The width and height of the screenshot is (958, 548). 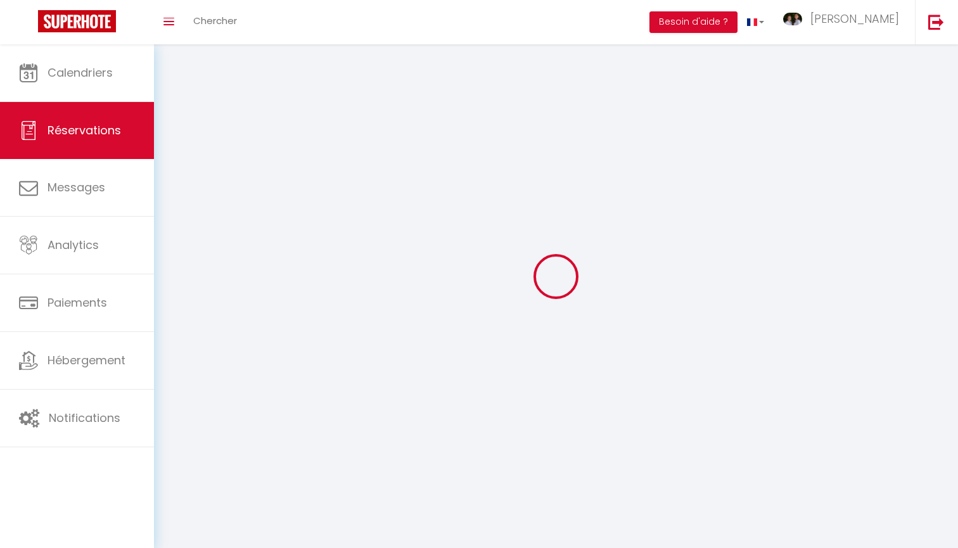 I want to click on span: Réservations, so click(x=84, y=130).